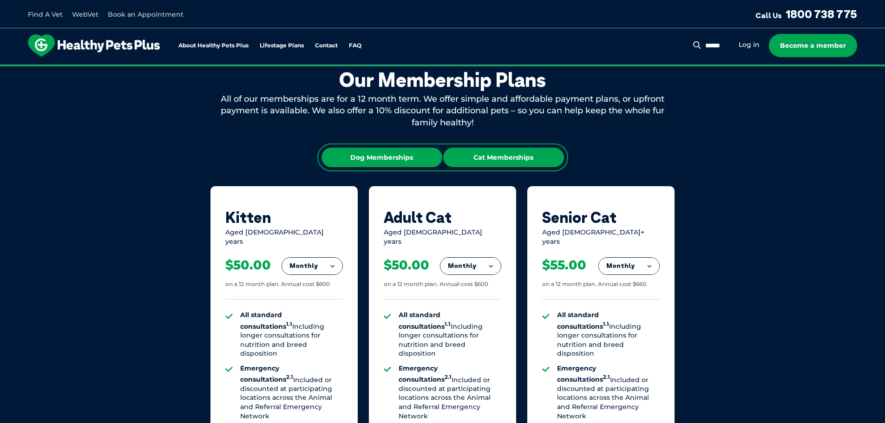 Image resolution: width=885 pixels, height=423 pixels. Describe the element at coordinates (601, 217) in the screenshot. I see `div: Senior Cat` at that location.